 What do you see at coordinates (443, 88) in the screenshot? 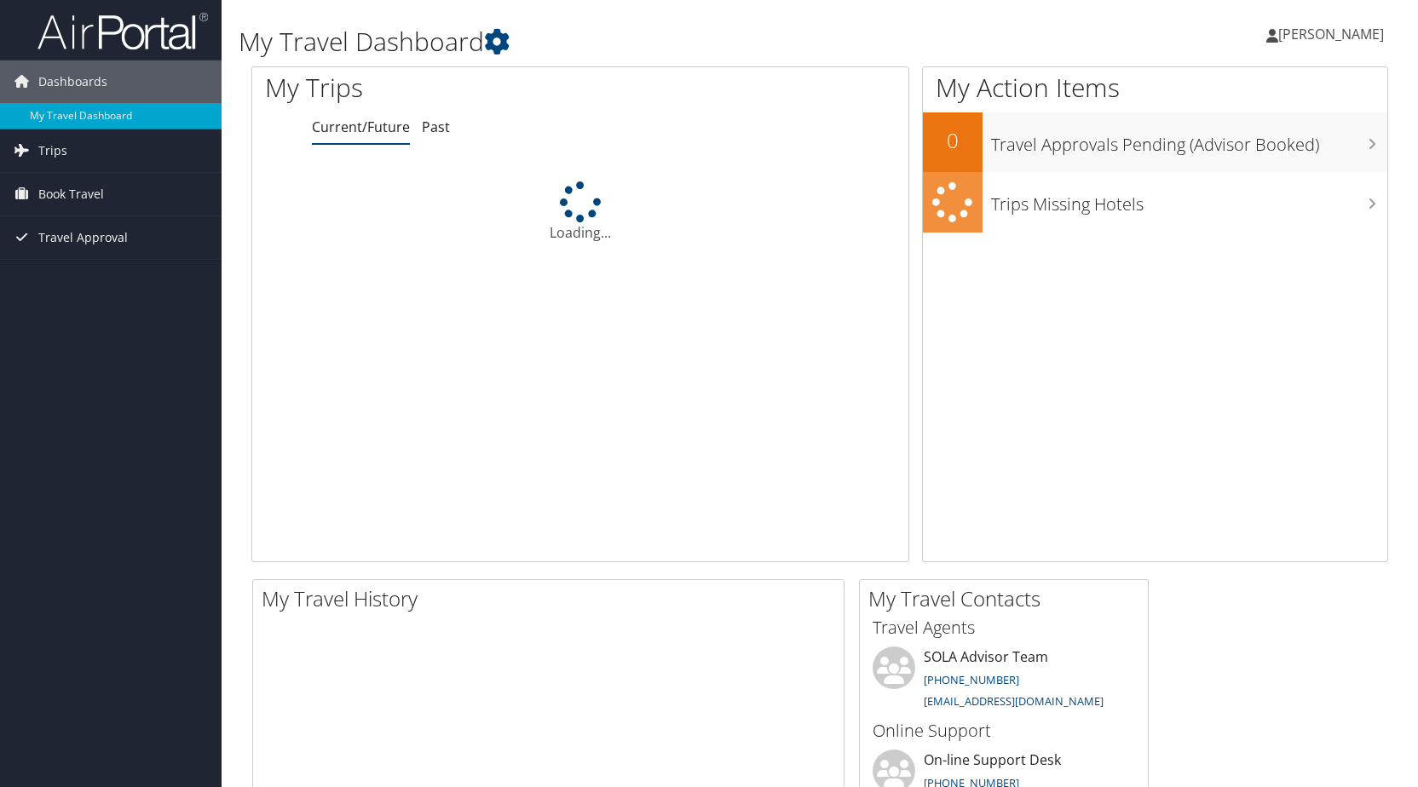
I see `h1: My Trips` at bounding box center [443, 88].